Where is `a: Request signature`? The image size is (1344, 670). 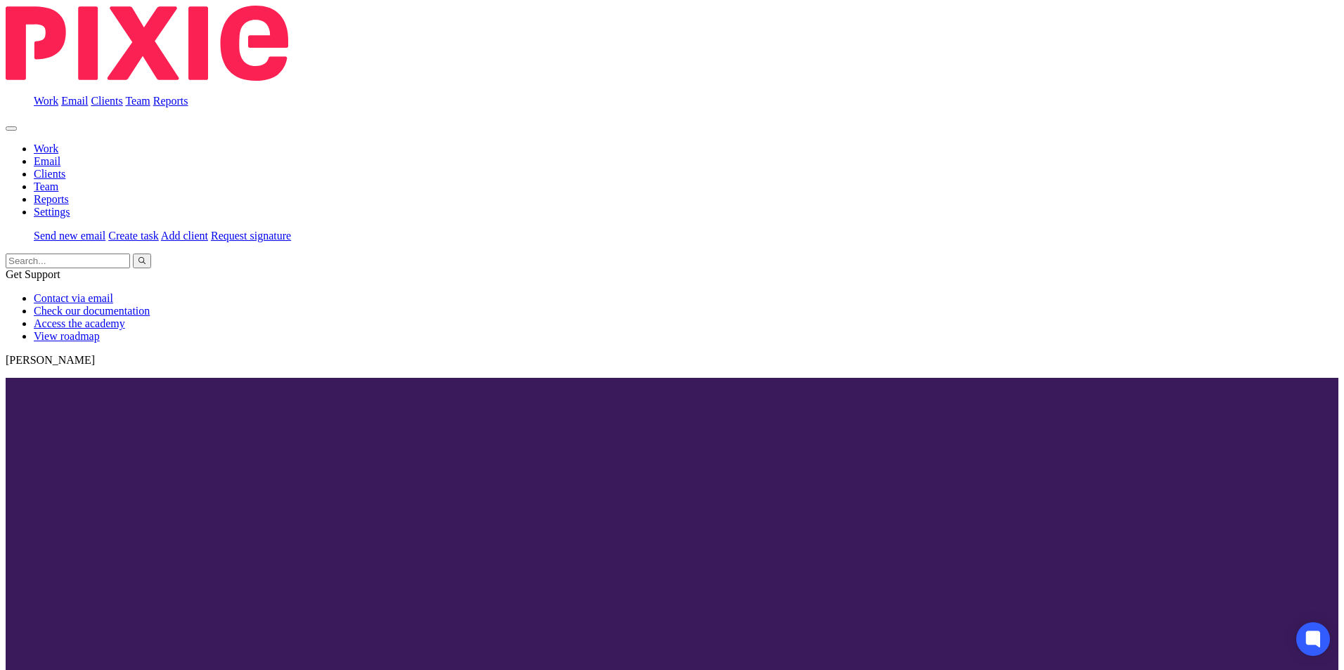 a: Request signature is located at coordinates (251, 235).